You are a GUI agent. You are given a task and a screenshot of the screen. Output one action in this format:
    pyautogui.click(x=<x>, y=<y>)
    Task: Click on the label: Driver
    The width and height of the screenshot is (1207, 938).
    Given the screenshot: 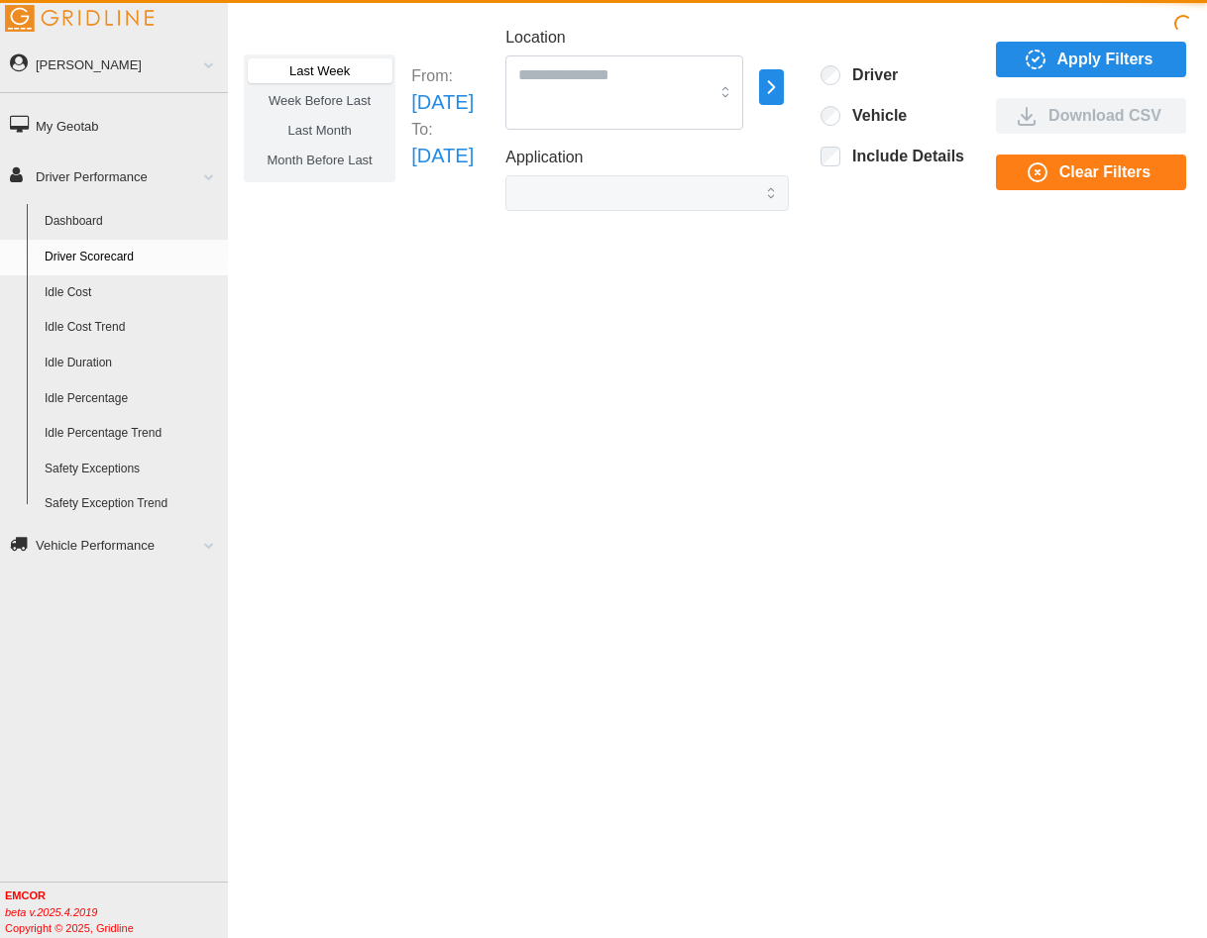 What is the action you would take?
    pyautogui.click(x=869, y=75)
    